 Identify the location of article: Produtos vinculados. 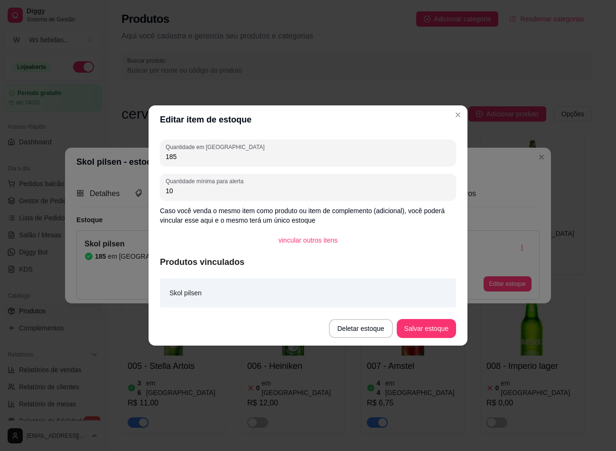
(308, 262).